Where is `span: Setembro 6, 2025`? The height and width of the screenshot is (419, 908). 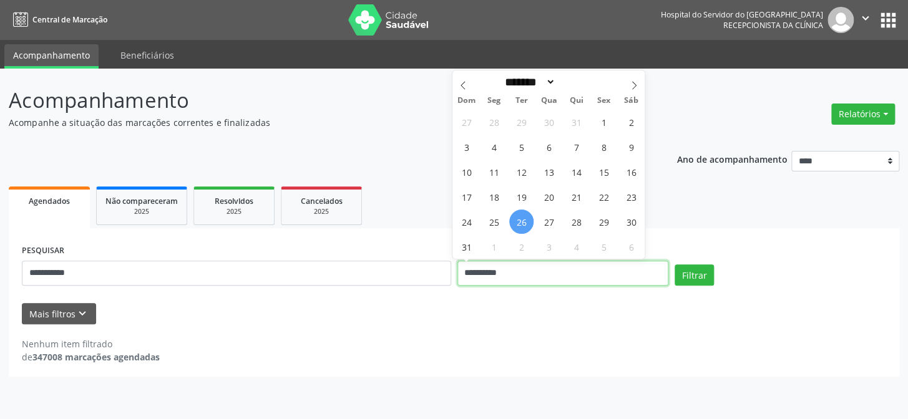 span: Setembro 6, 2025 is located at coordinates (631, 246).